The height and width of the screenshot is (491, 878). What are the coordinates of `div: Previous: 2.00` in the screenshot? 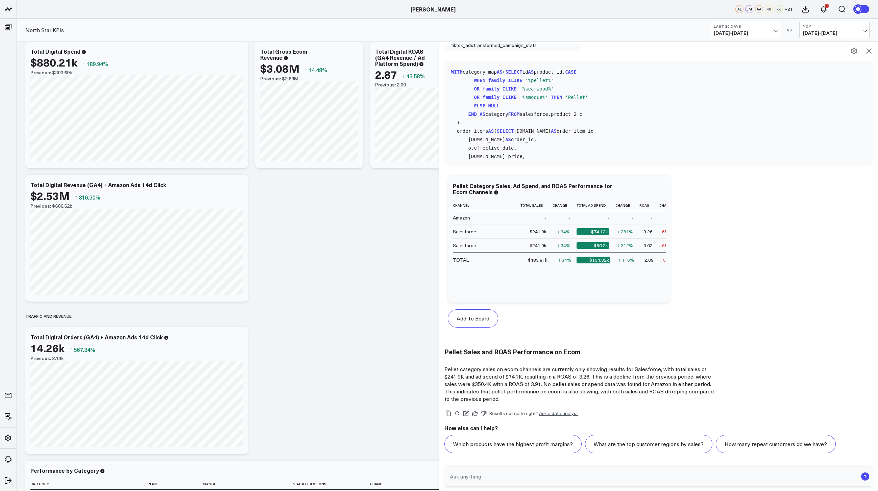 It's located at (424, 85).